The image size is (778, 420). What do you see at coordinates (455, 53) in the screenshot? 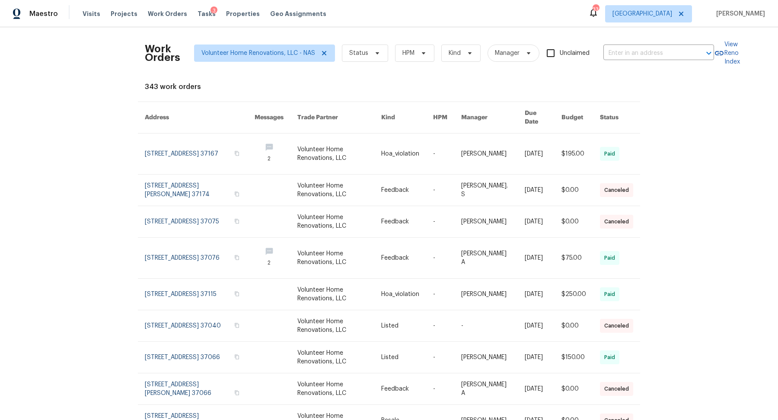
I see `span: Kind` at bounding box center [455, 53].